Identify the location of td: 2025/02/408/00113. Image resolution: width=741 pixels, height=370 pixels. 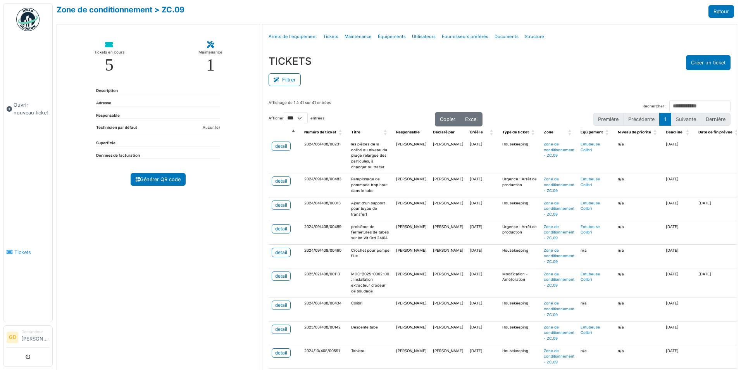
(324, 283).